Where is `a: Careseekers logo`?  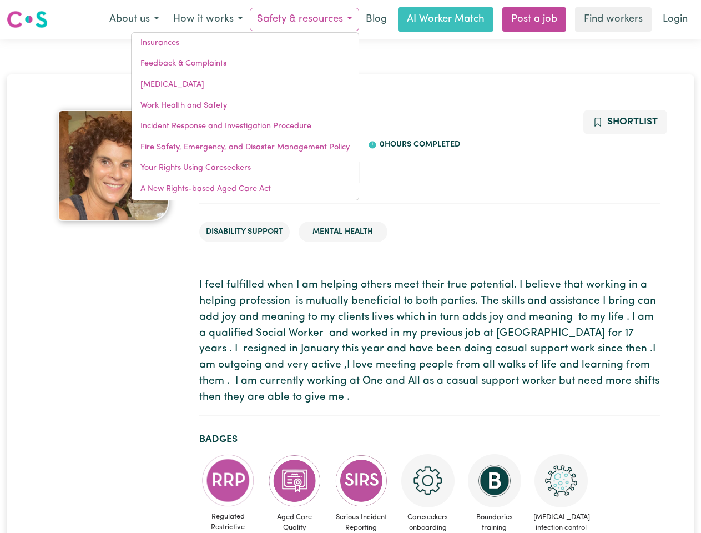 a: Careseekers logo is located at coordinates (27, 19).